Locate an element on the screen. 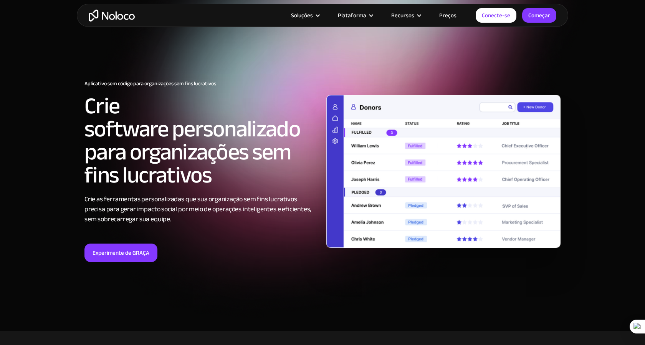  font: Soluções is located at coordinates (302, 15).